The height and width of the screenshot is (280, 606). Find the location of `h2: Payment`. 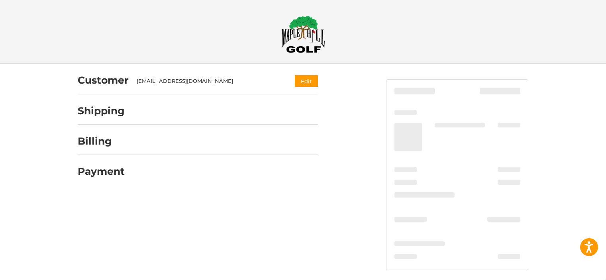

h2: Payment is located at coordinates (101, 171).